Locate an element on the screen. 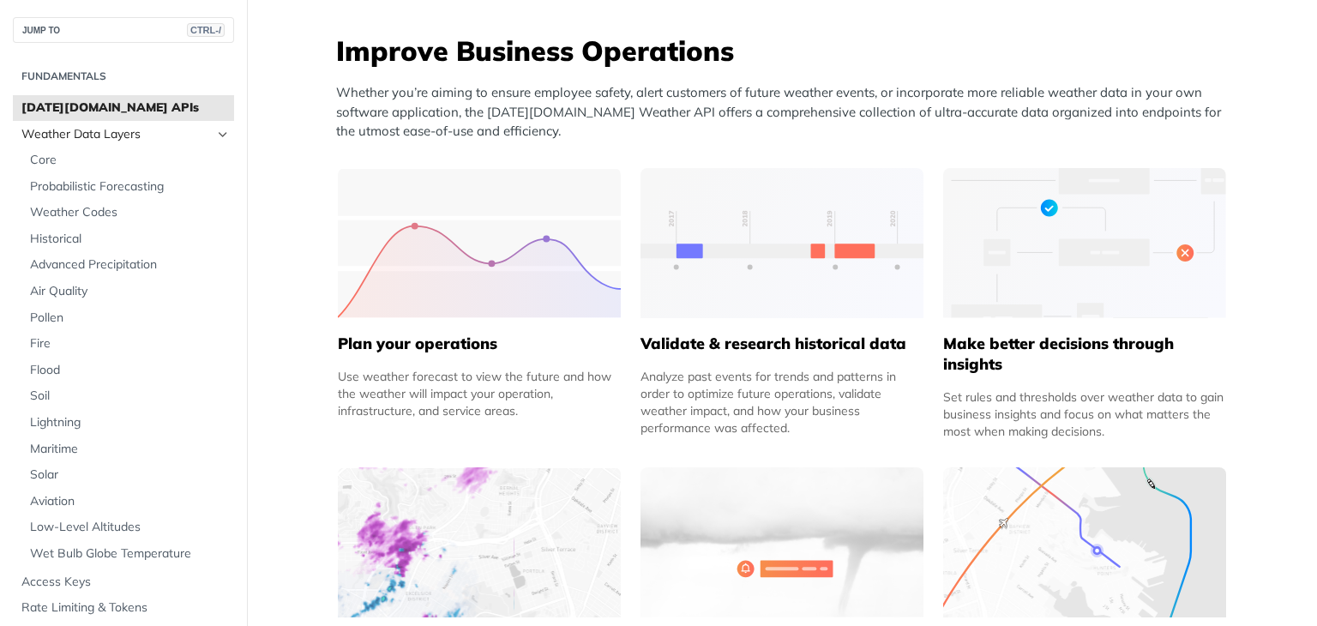  a: Wet Bulb Globe Temperature is located at coordinates (128, 554).